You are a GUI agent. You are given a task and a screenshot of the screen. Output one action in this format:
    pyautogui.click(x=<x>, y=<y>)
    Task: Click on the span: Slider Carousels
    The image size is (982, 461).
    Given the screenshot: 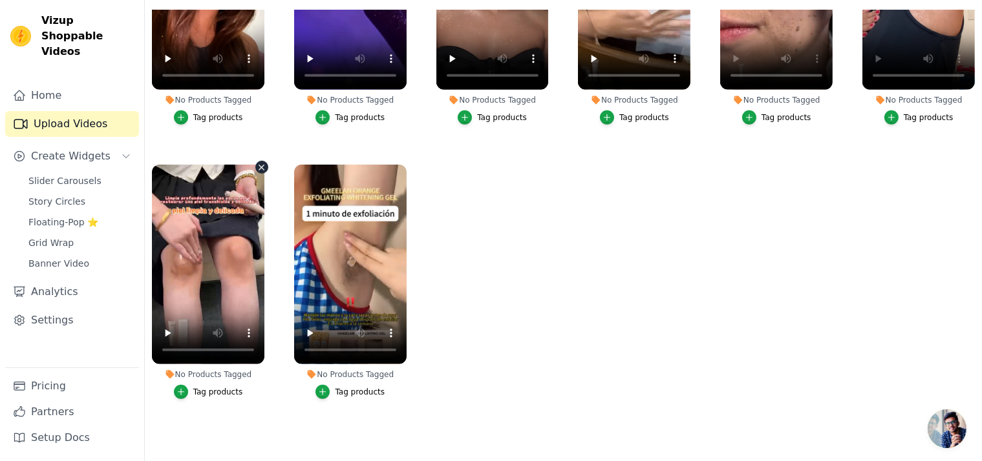 What is the action you would take?
    pyautogui.click(x=65, y=181)
    